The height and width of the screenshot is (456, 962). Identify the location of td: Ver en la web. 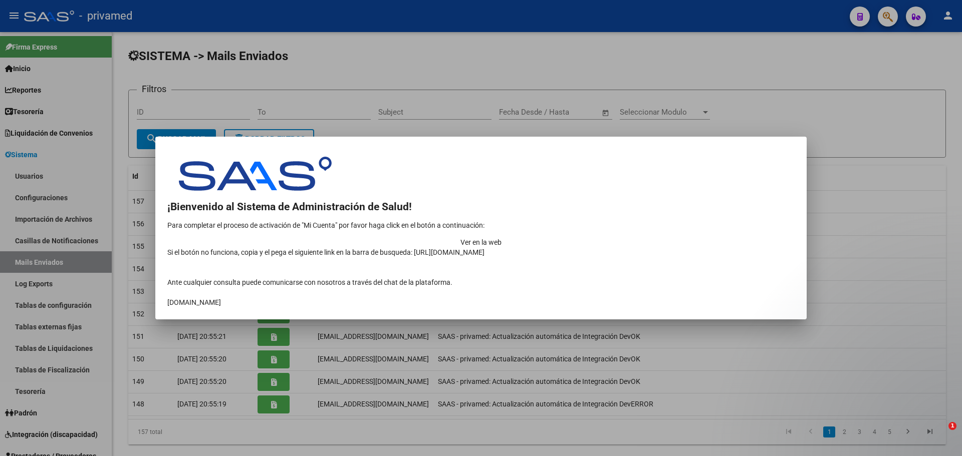
(481, 242).